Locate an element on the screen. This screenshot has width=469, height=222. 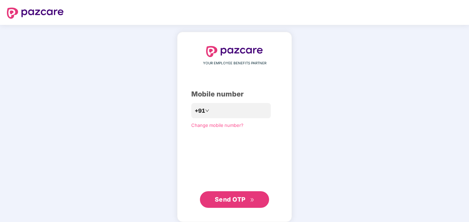
div: Mobile number is located at coordinates (235, 94).